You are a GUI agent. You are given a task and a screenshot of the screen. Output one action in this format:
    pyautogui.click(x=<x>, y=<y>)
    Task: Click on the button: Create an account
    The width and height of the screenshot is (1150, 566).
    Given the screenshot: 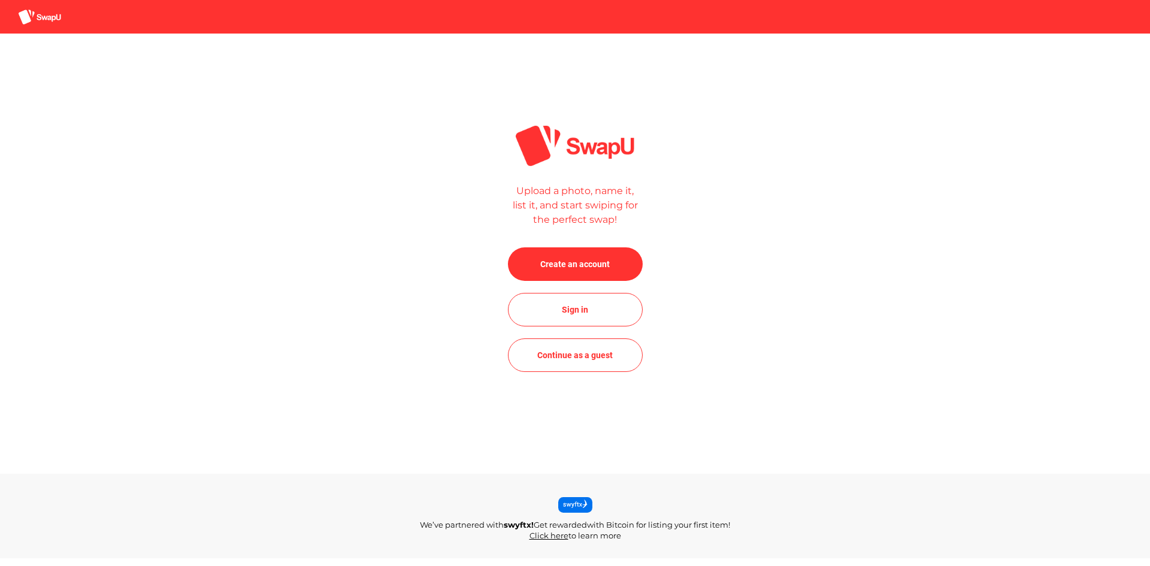 What is the action you would take?
    pyautogui.click(x=575, y=264)
    